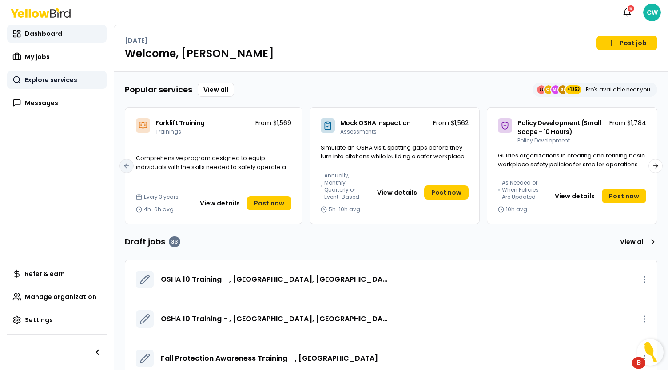 This screenshot has width=668, height=370. I want to click on span: SE, so click(563, 90).